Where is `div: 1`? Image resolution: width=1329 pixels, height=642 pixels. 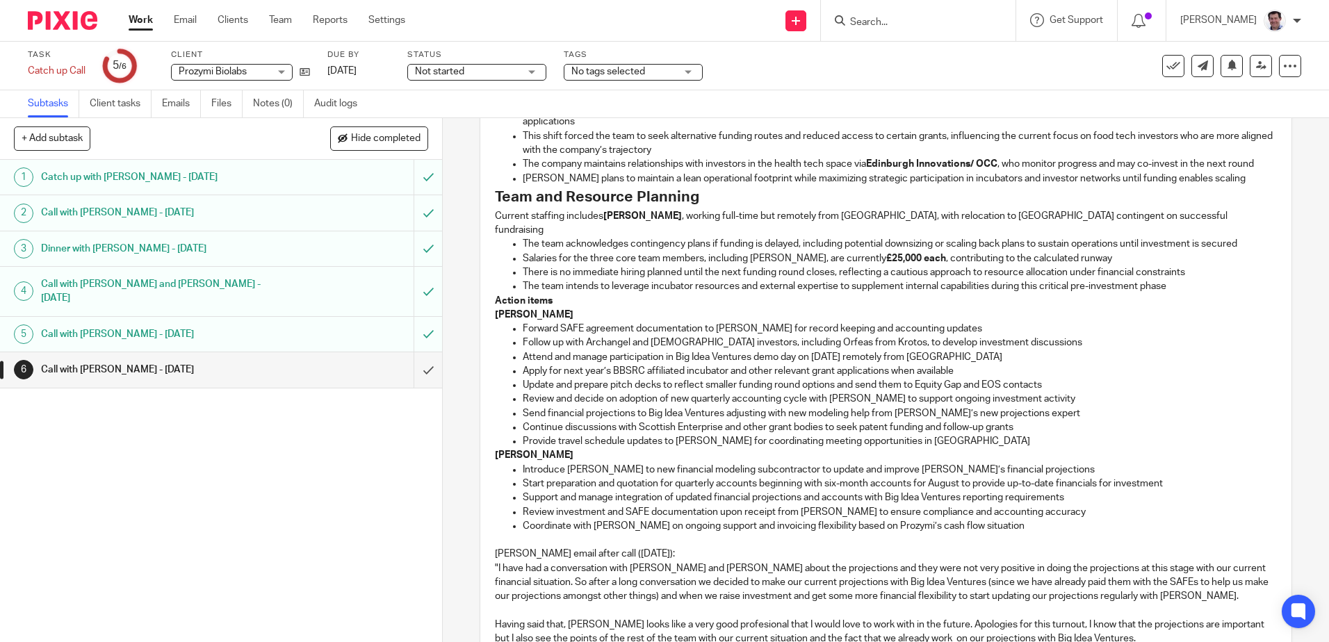 div: 1 is located at coordinates (24, 177).